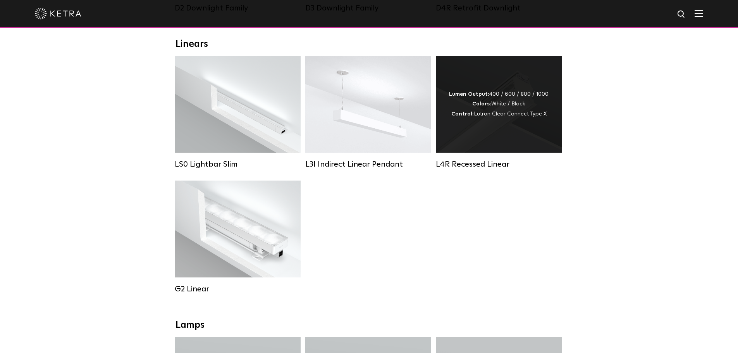 The height and width of the screenshot is (353, 738). I want to click on div: 400 / 600 / 800 / 1000 White / Black Lutron Clear Connect Type X, so click(499, 104).